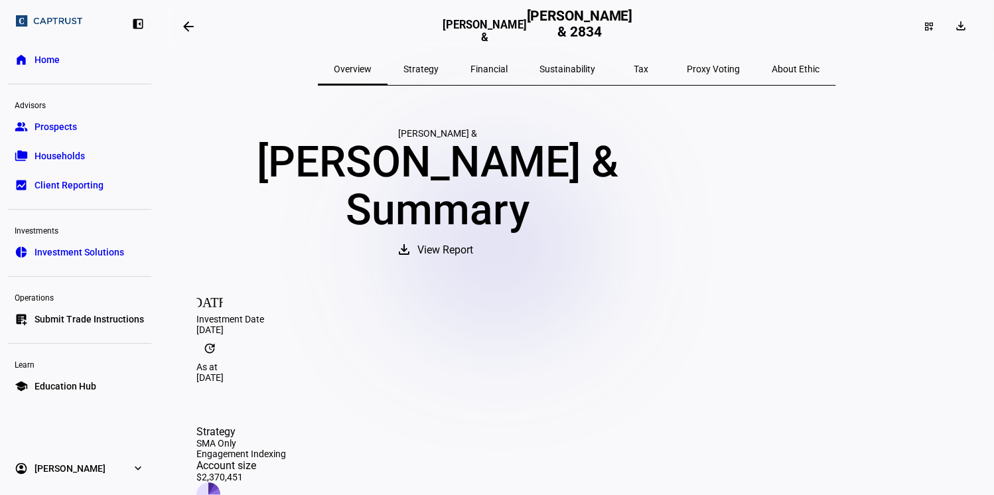 The width and height of the screenshot is (994, 495). I want to click on div: SMA Only, so click(241, 443).